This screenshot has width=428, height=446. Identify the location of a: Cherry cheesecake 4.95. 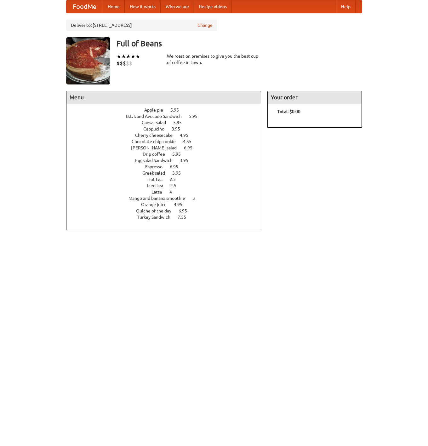
(168, 135).